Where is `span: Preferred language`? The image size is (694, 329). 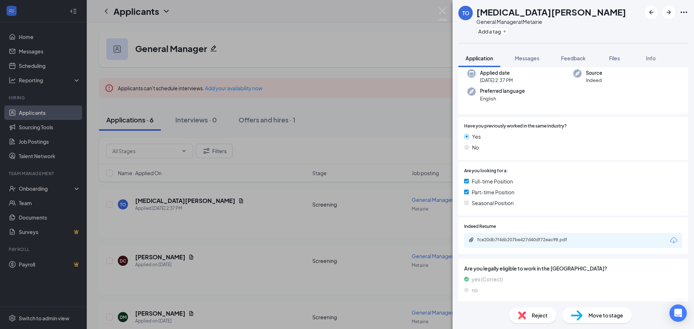
span: Preferred language is located at coordinates (502, 91).